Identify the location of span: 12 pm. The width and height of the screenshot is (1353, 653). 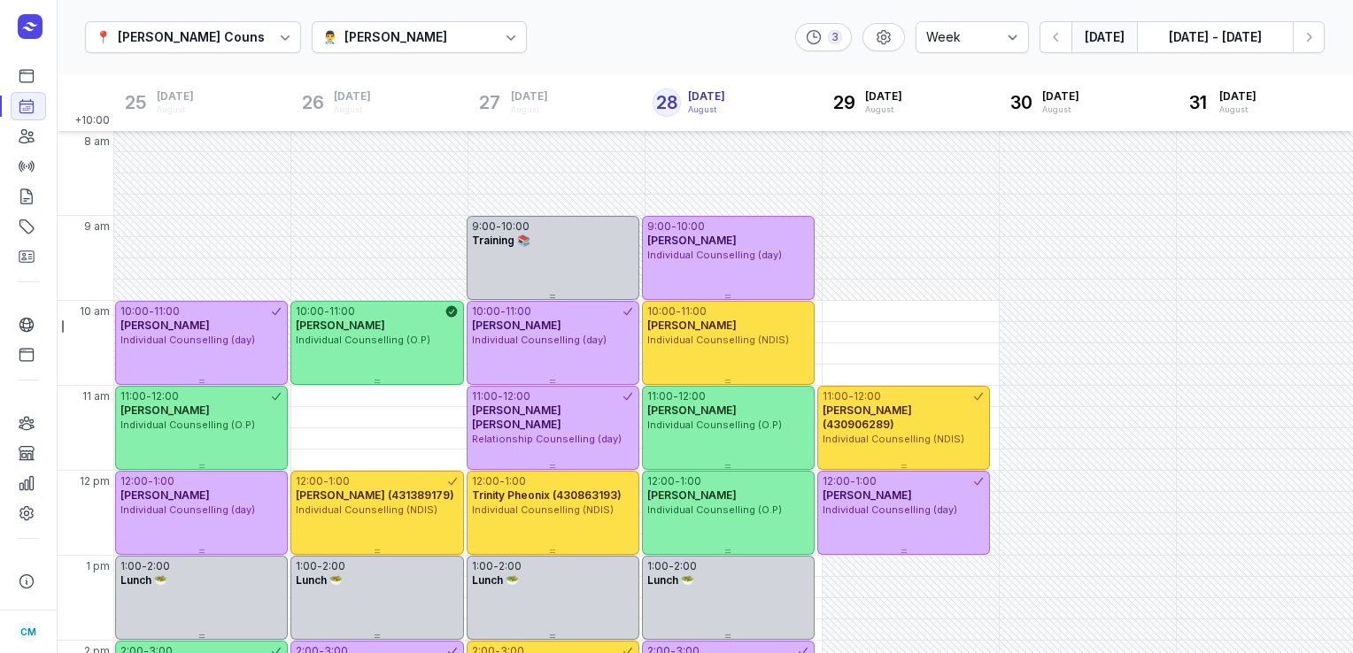
(95, 482).